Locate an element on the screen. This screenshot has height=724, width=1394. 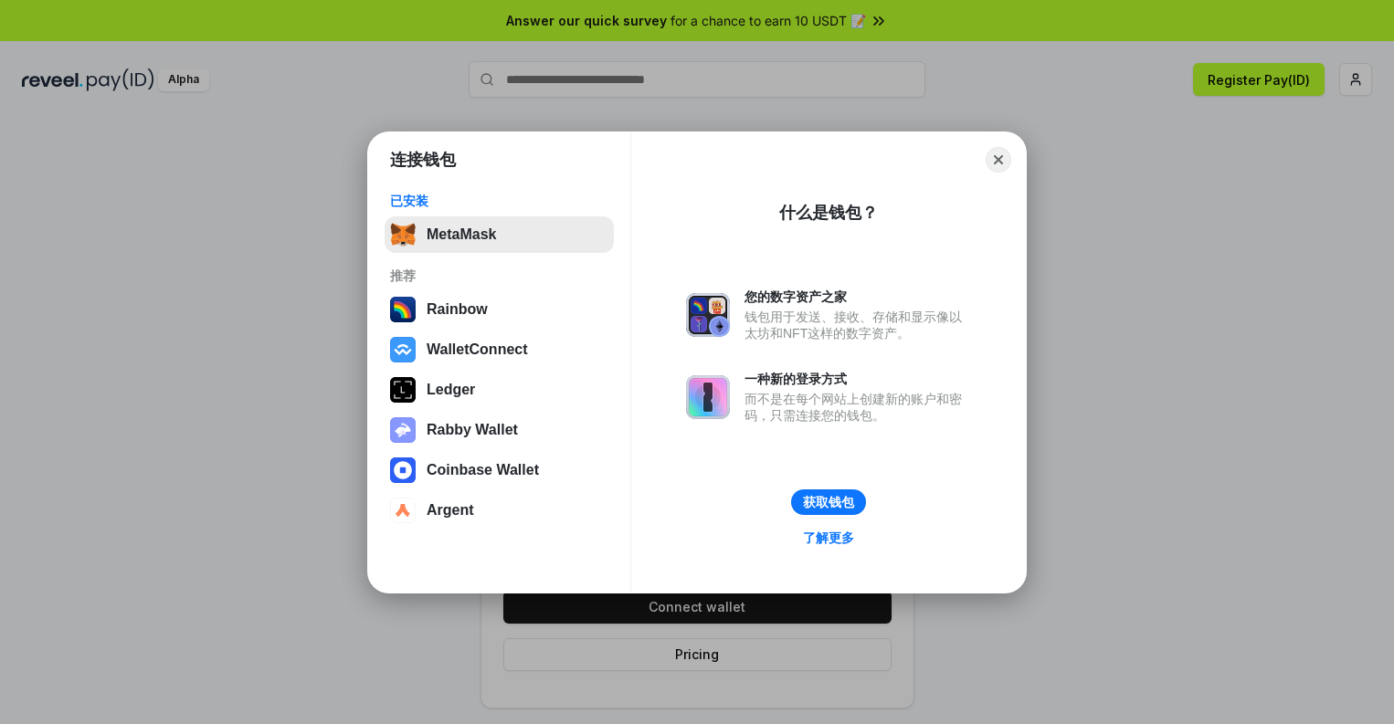
div: MetaMask is located at coordinates (461, 235).